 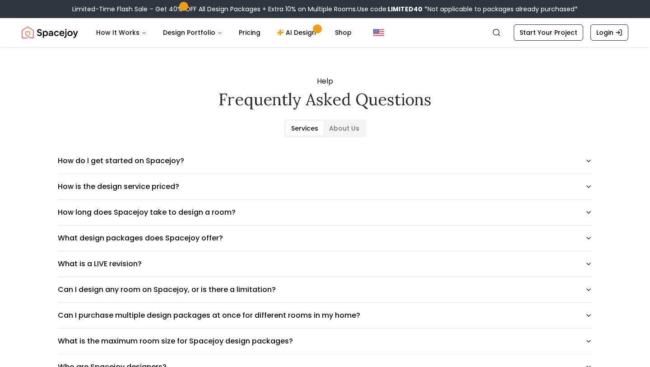 What do you see at coordinates (500, 9) in the screenshot?
I see `span: *Not applicable to packages already purchased*` at bounding box center [500, 9].